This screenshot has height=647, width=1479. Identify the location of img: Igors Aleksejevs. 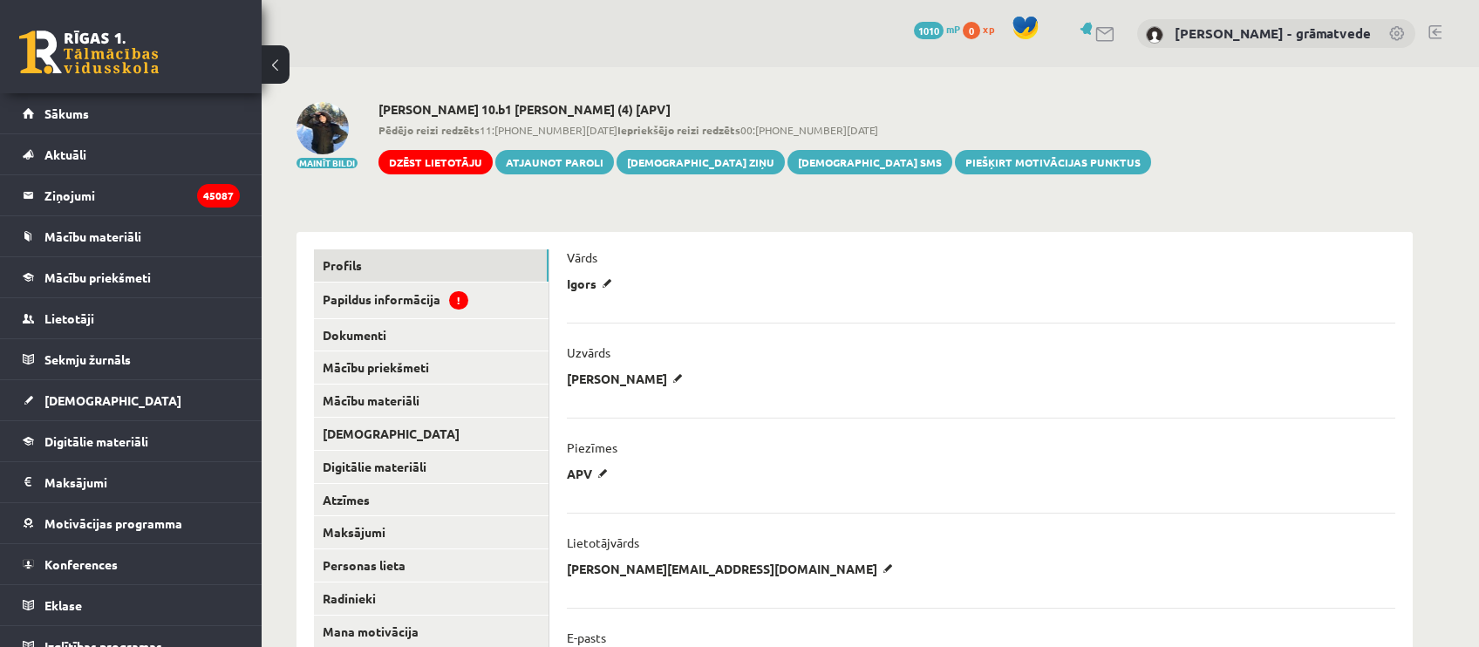
(323, 128).